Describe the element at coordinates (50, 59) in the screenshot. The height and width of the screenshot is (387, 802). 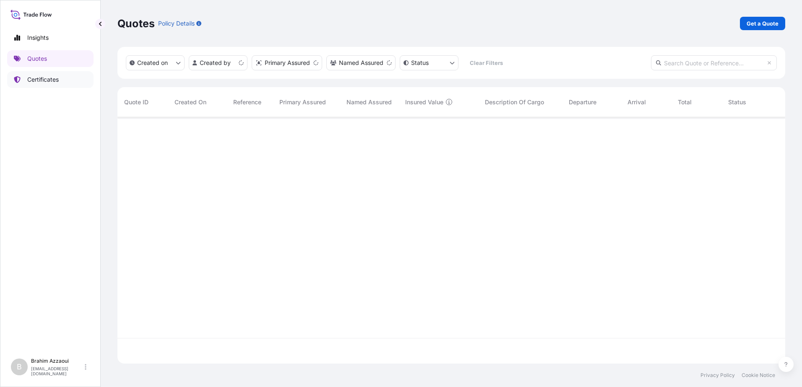
I see `a: Quotes` at that location.